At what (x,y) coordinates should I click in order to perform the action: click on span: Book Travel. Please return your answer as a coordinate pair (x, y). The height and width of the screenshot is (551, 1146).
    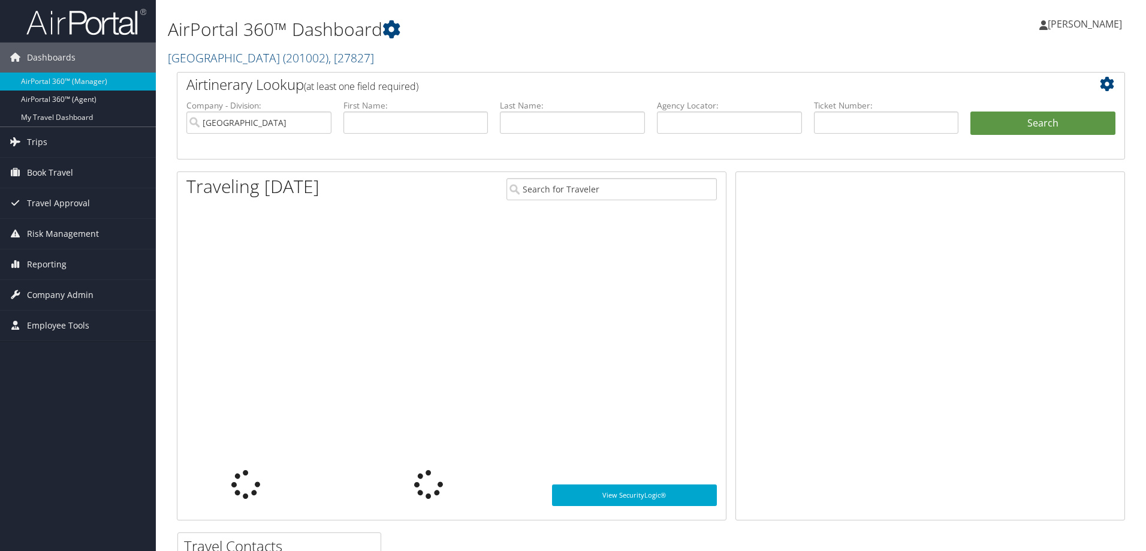
    Looking at the image, I should click on (50, 173).